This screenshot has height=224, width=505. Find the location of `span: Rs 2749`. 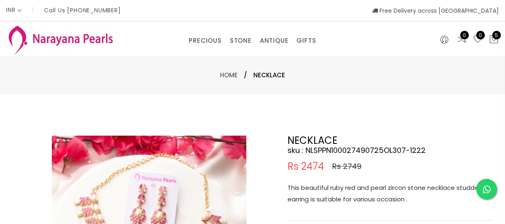

span: Rs 2749 is located at coordinates (347, 167).